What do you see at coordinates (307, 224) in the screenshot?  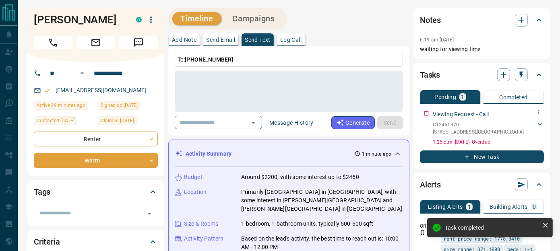 I see `p: 1-bedroom, 1-bathroom units, typically 500-600 sqft` at bounding box center [307, 224].